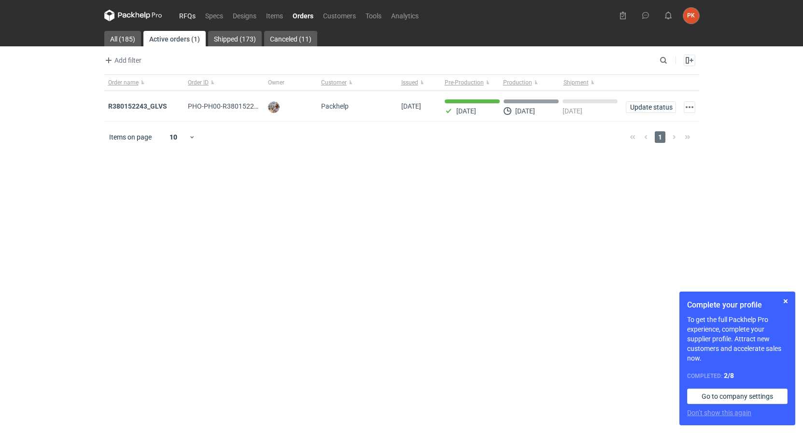 The width and height of the screenshot is (803, 433). I want to click on button: Pre-Production, so click(471, 83).